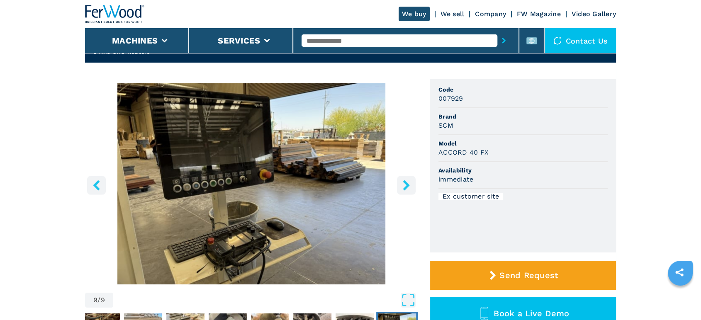  Describe the element at coordinates (490, 14) in the screenshot. I see `a: Company` at that location.